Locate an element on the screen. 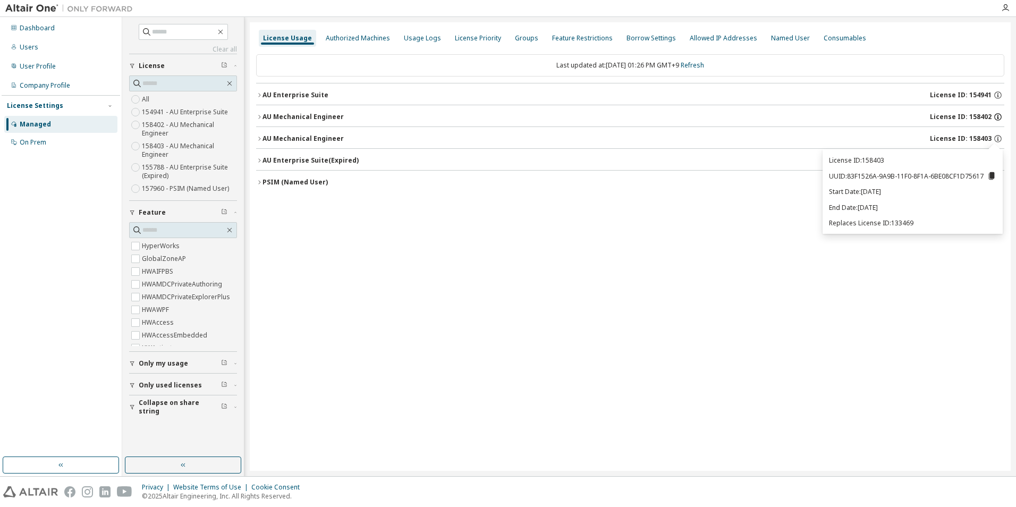 Image resolution: width=1016 pixels, height=507 pixels. label: HWAMDCPrivateExplorerPlus is located at coordinates (187, 297).